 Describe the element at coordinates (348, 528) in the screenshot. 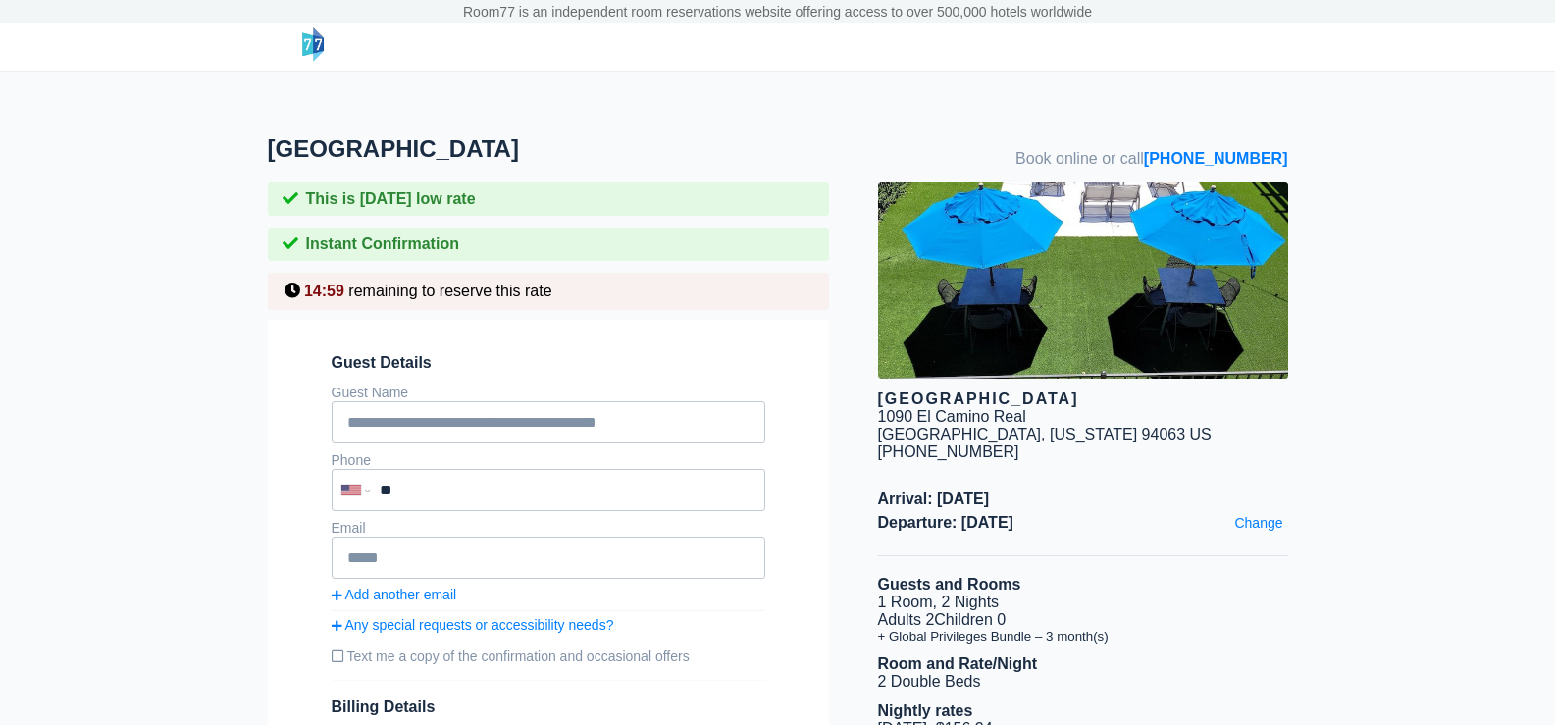

I see `label: Email` at that location.